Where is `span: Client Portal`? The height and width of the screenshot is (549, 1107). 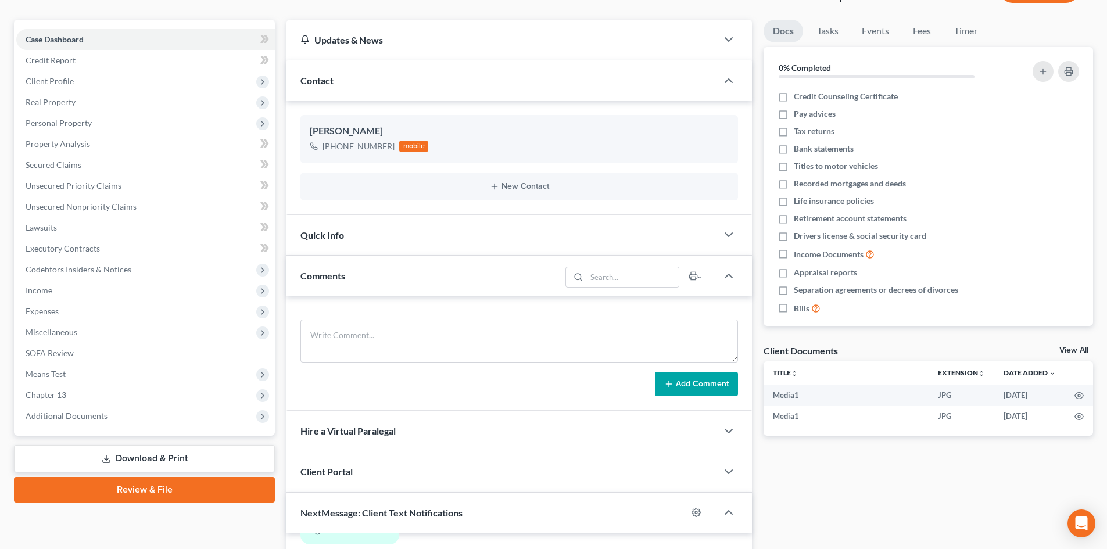 span: Client Portal is located at coordinates (327, 471).